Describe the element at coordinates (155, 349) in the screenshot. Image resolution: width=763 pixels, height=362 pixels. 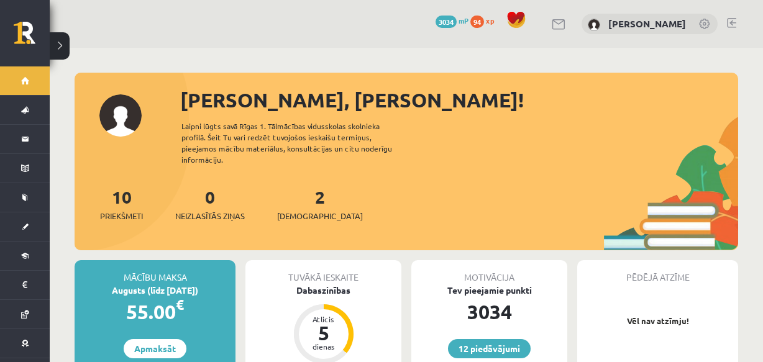
I see `a: Apmaksāt` at that location.